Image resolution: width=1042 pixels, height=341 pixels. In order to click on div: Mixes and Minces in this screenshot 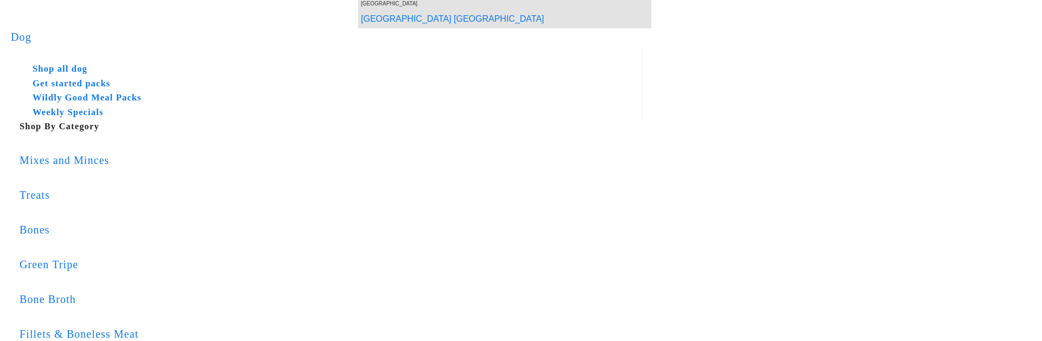, I will do `click(331, 160)`.